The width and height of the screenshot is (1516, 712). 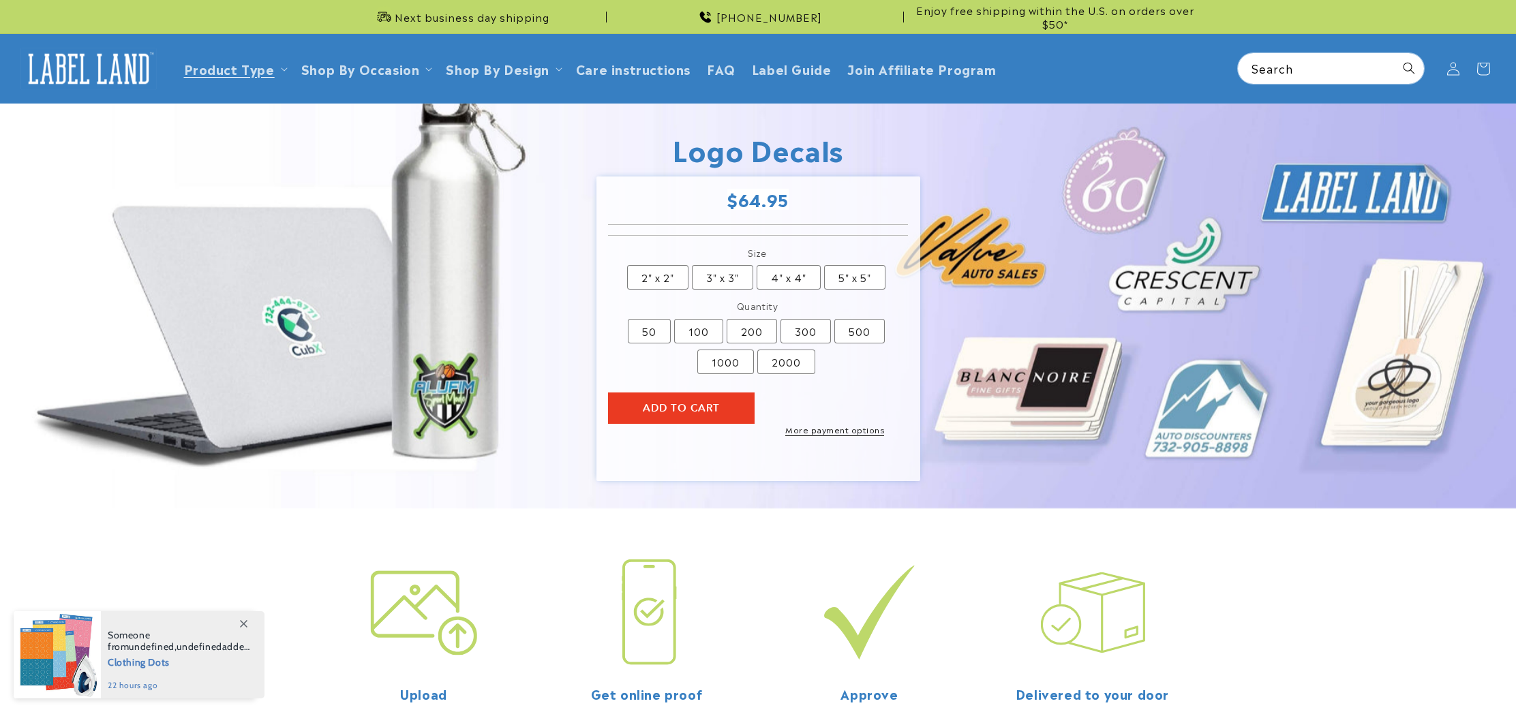 I want to click on summary: Product Type, so click(x=234, y=68).